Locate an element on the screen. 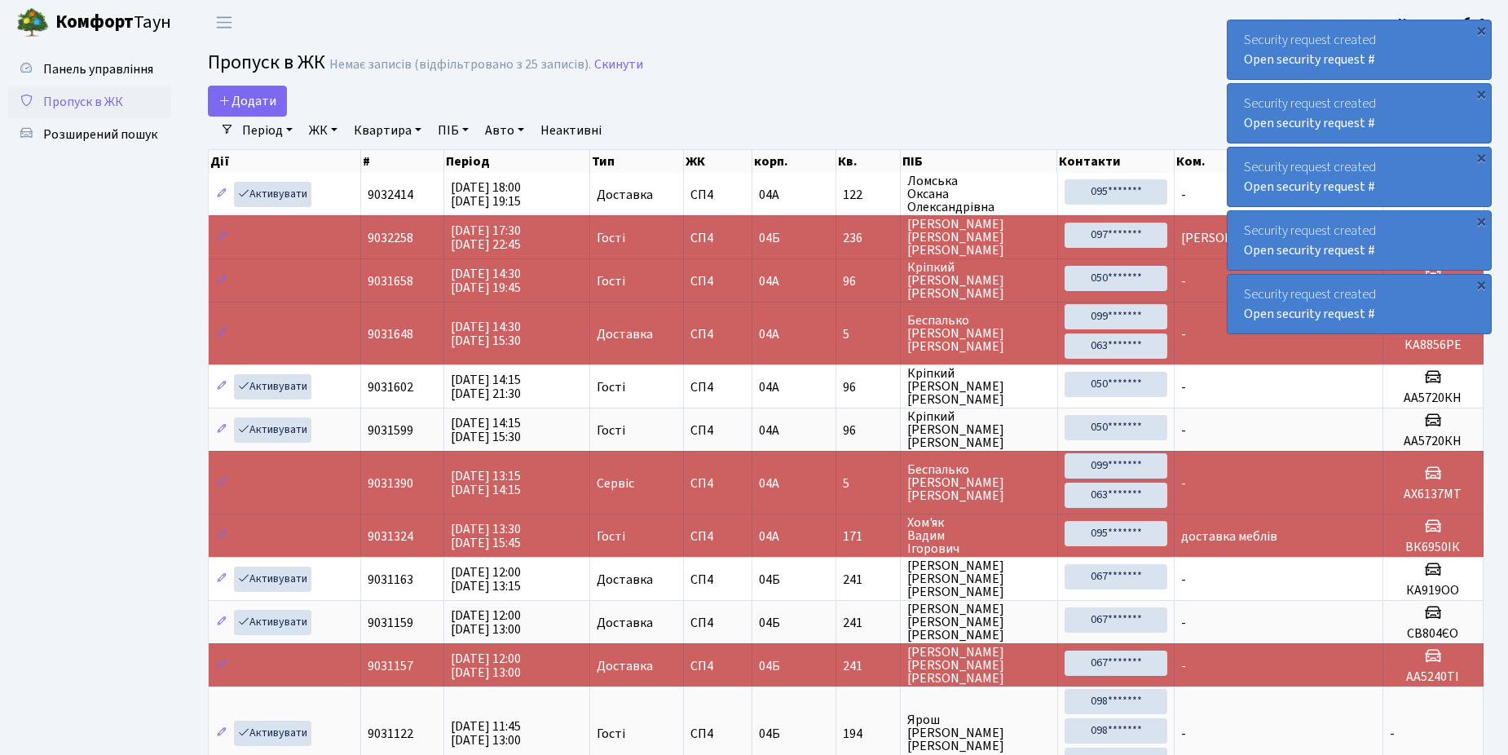 This screenshot has height=755, width=1508. span: 9031157 is located at coordinates (391, 666).